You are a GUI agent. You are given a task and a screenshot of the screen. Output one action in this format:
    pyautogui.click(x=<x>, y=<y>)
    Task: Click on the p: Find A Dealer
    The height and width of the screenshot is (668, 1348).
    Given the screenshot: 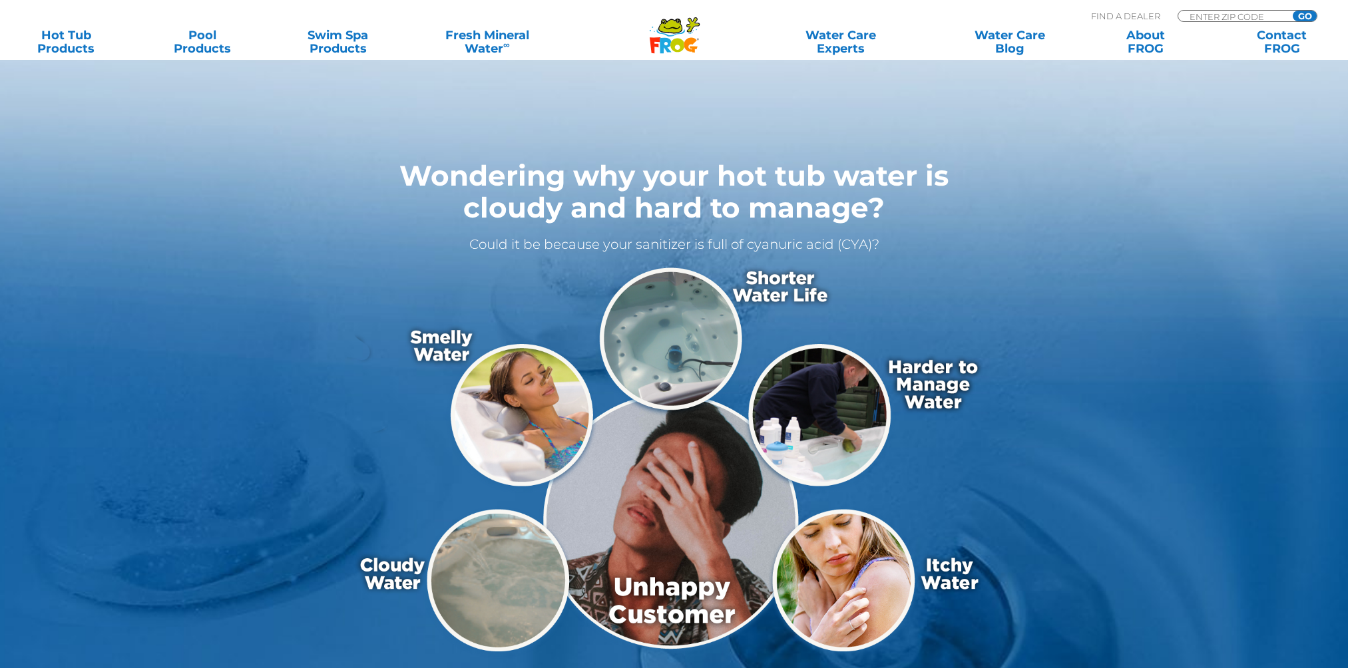 What is the action you would take?
    pyautogui.click(x=1125, y=16)
    